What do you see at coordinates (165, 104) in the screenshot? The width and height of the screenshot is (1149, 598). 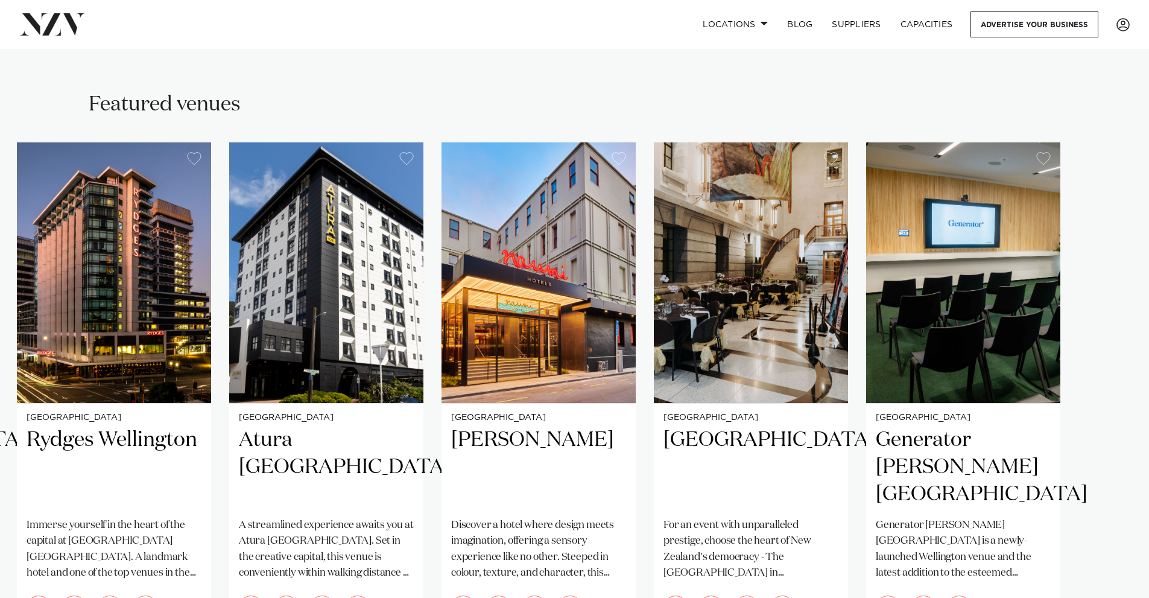 I see `h2: Featured venues` at bounding box center [165, 104].